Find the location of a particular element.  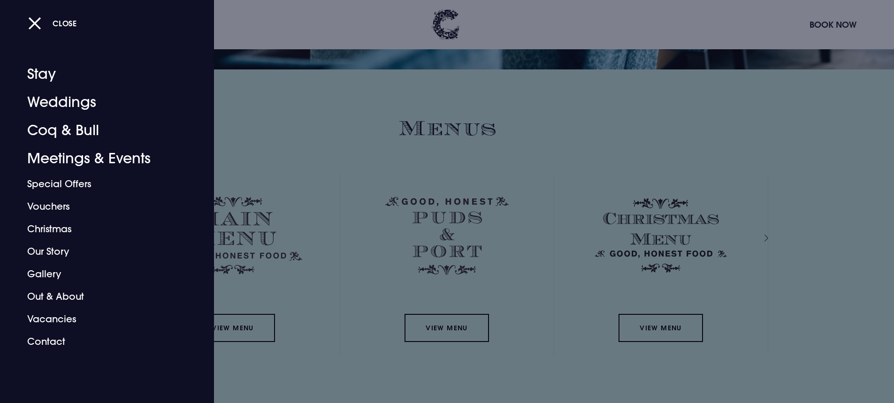

a: Contact is located at coordinates (101, 342).